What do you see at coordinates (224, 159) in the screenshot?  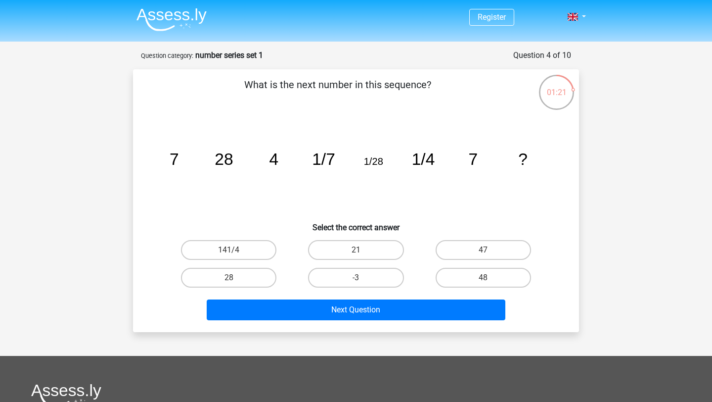 I see `tspan: 28` at bounding box center [224, 159].